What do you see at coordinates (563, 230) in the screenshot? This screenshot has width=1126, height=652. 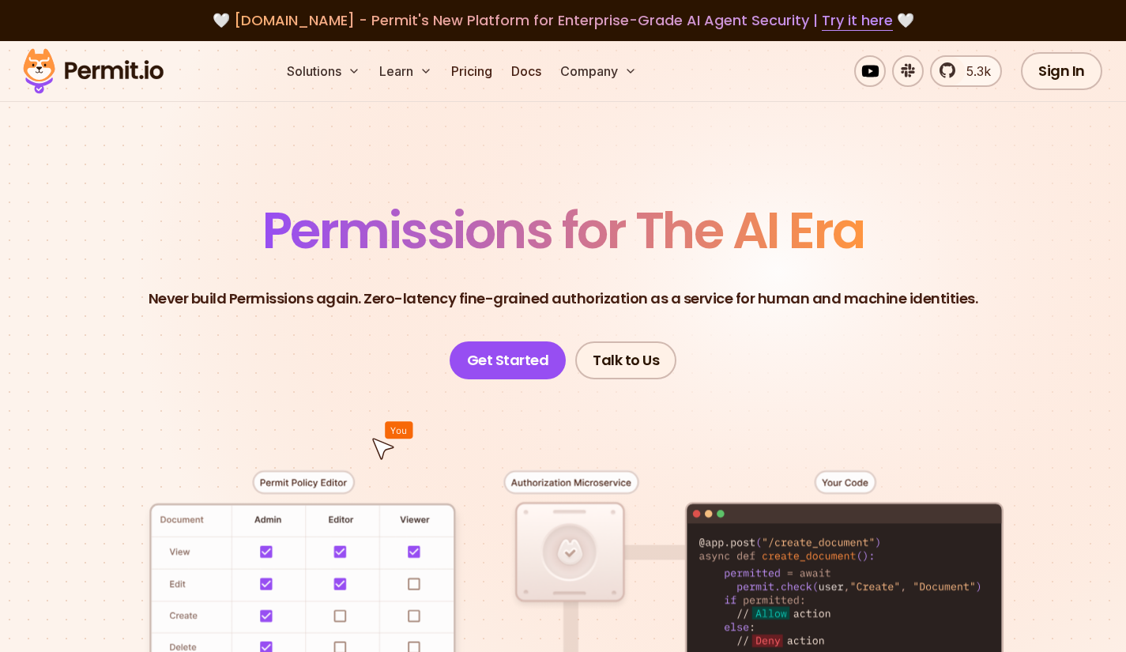 I see `span: Permissions for The AI Era` at bounding box center [563, 230].